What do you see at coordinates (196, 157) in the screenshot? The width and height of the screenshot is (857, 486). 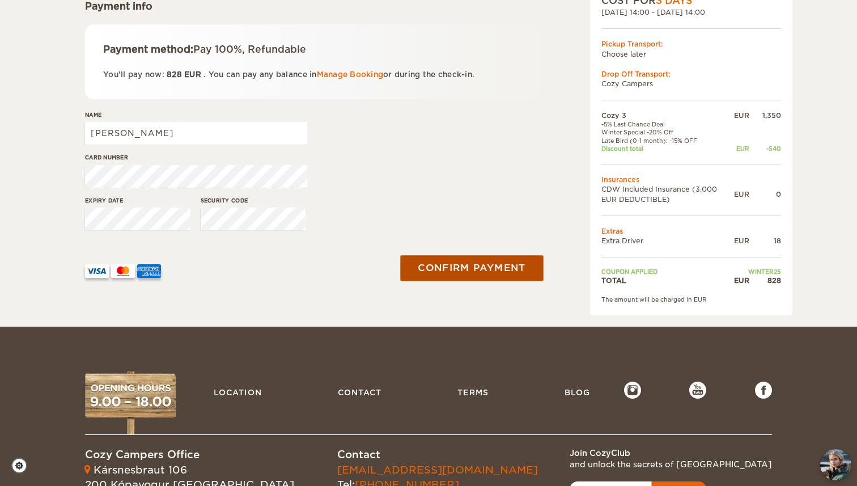 I see `label: Card number` at bounding box center [196, 157].